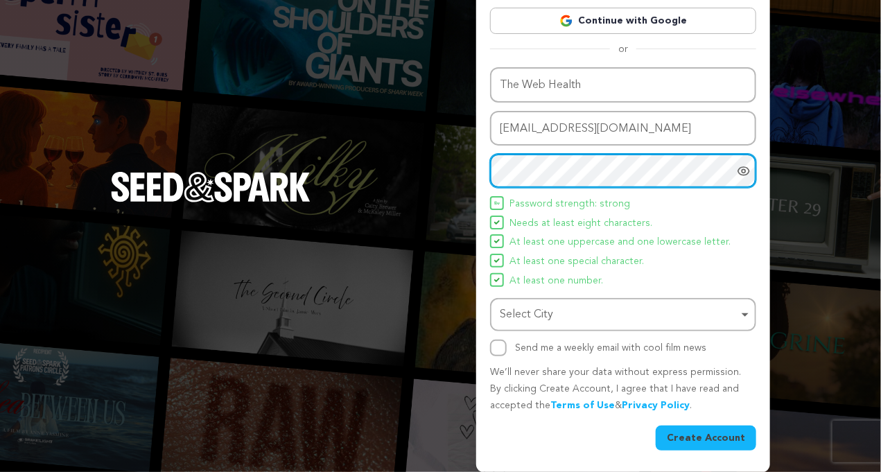 The height and width of the screenshot is (472, 881). What do you see at coordinates (656, 405) in the screenshot?
I see `a: Privacy Policy` at bounding box center [656, 405].